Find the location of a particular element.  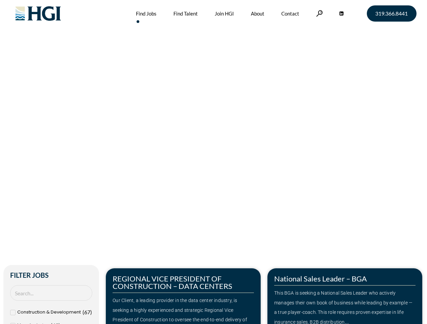

h2: Filter Jobs is located at coordinates (51, 275).